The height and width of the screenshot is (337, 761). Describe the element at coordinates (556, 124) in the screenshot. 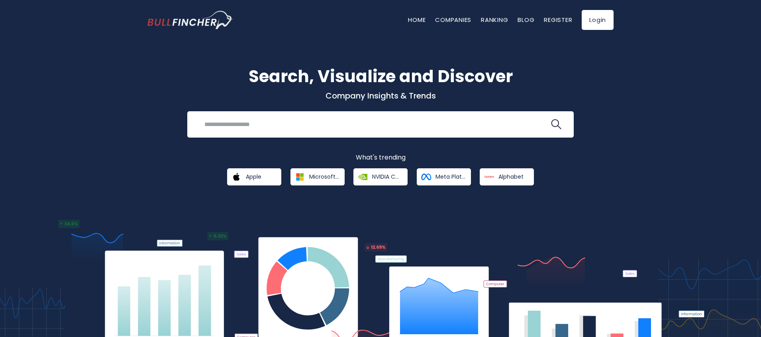

I see `button: search icon` at that location.